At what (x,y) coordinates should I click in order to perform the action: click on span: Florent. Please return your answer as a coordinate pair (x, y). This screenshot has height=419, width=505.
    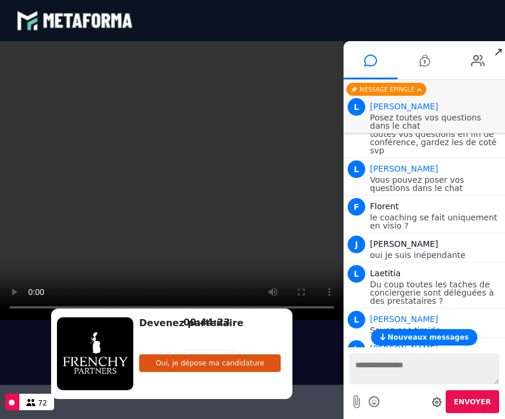
    Looking at the image, I should click on (384, 206).